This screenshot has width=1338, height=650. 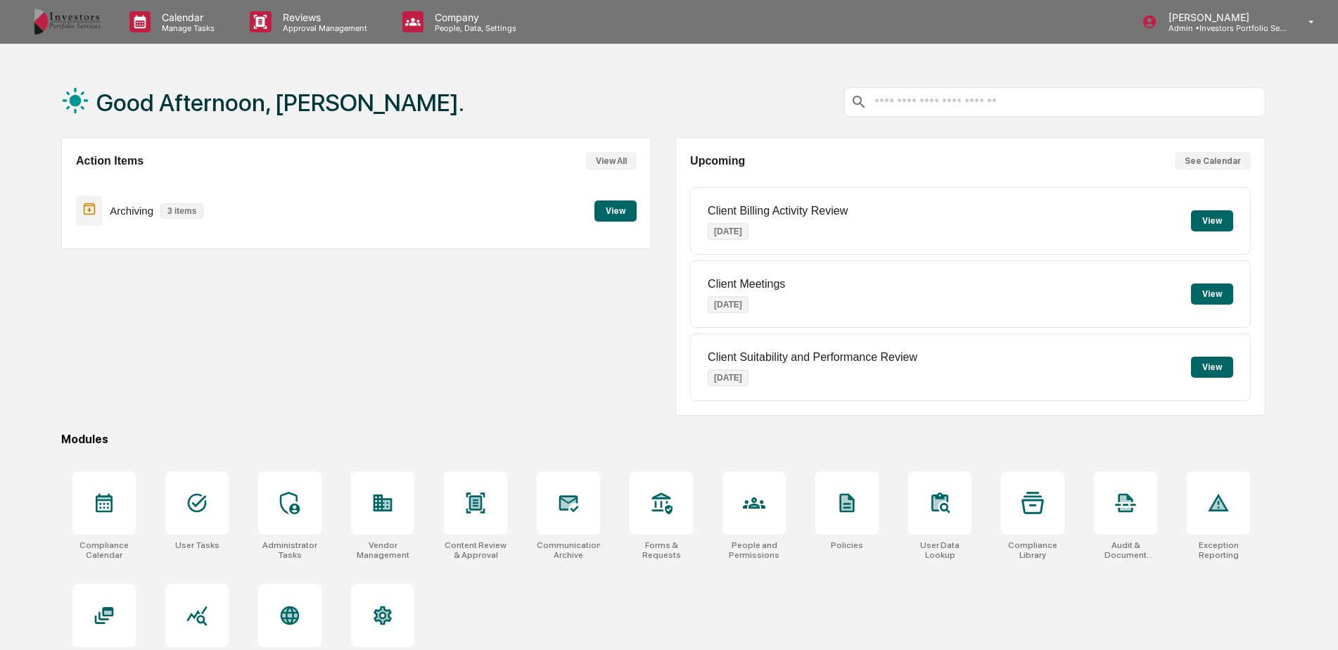 I want to click on p: Manage Tasks, so click(x=186, y=28).